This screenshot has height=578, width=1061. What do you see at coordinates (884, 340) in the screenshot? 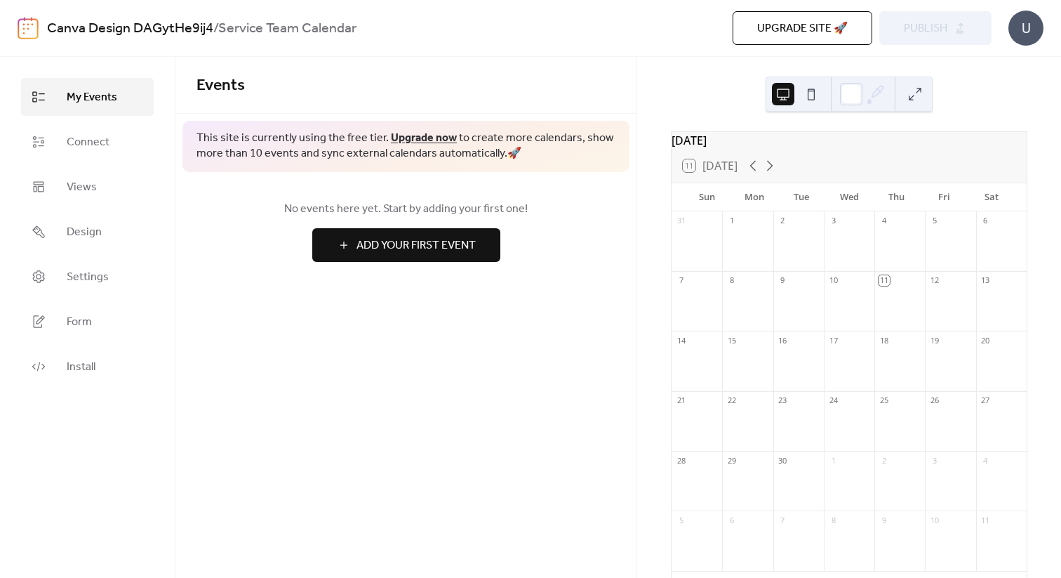
I see `div: 18` at bounding box center [884, 340].